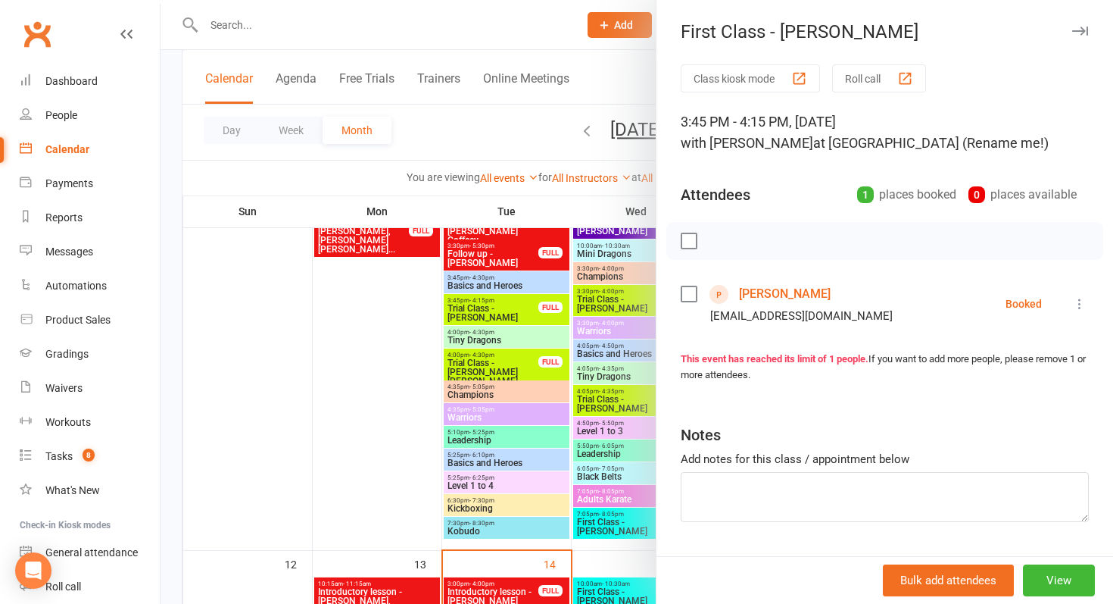 This screenshot has height=604, width=1113. What do you see at coordinates (89, 320) in the screenshot?
I see `a: Product Sales` at bounding box center [89, 320].